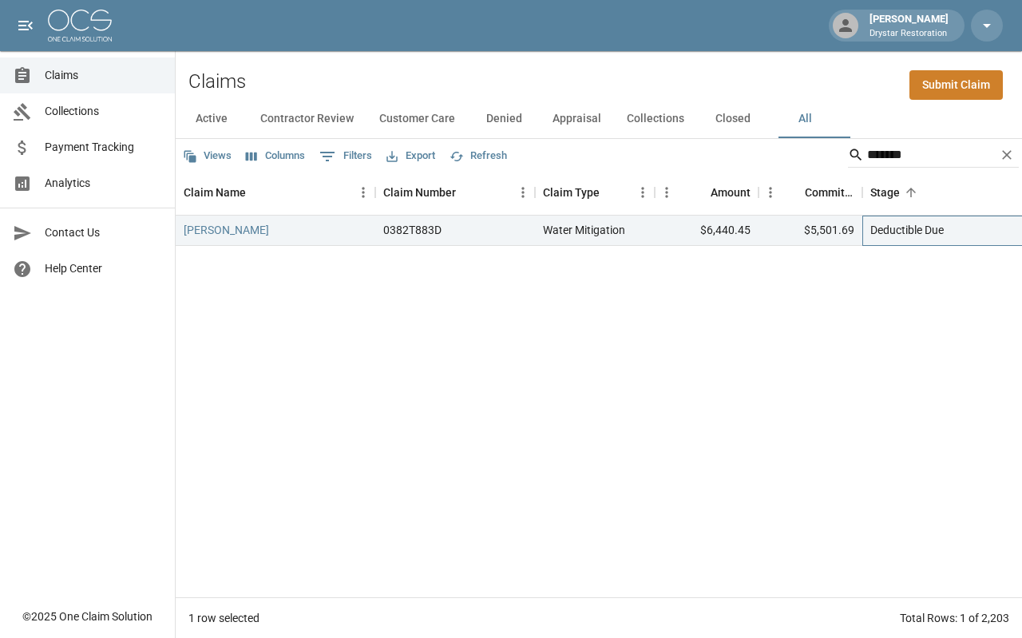 The image size is (1022, 638). I want to click on div: Water Mitigation, so click(583, 230).